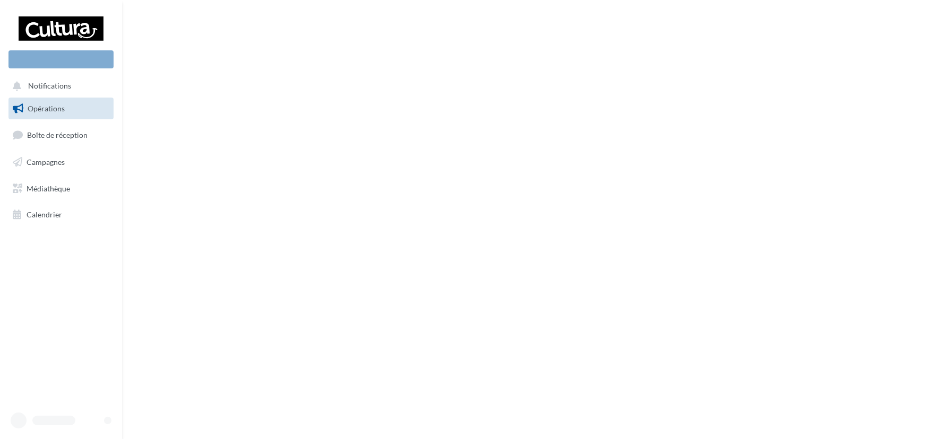 Image resolution: width=926 pixels, height=439 pixels. Describe the element at coordinates (48, 188) in the screenshot. I see `span: Médiathèque` at that location.